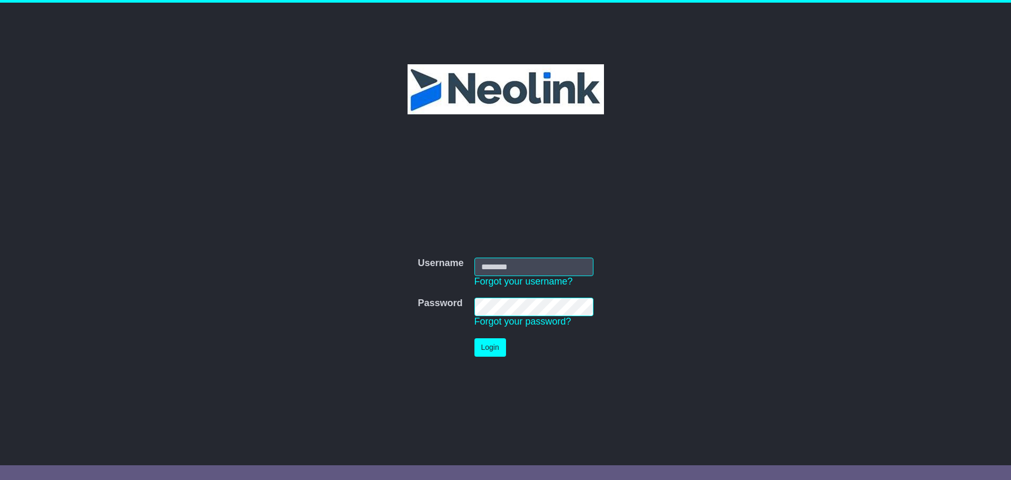 This screenshot has height=480, width=1011. I want to click on img: Neolink, so click(505, 89).